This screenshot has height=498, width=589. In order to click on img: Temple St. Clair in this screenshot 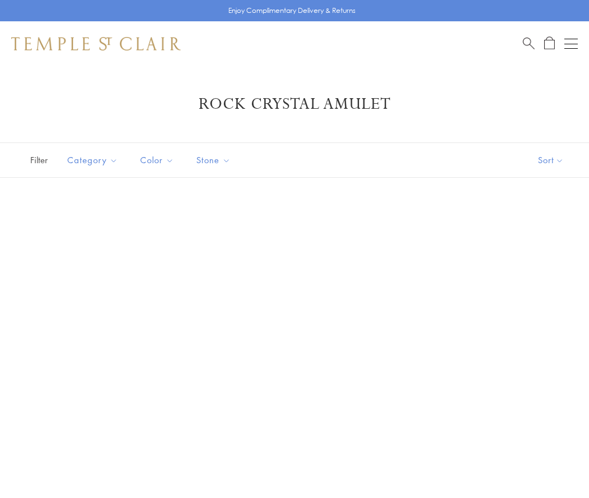, I will do `click(96, 44)`.